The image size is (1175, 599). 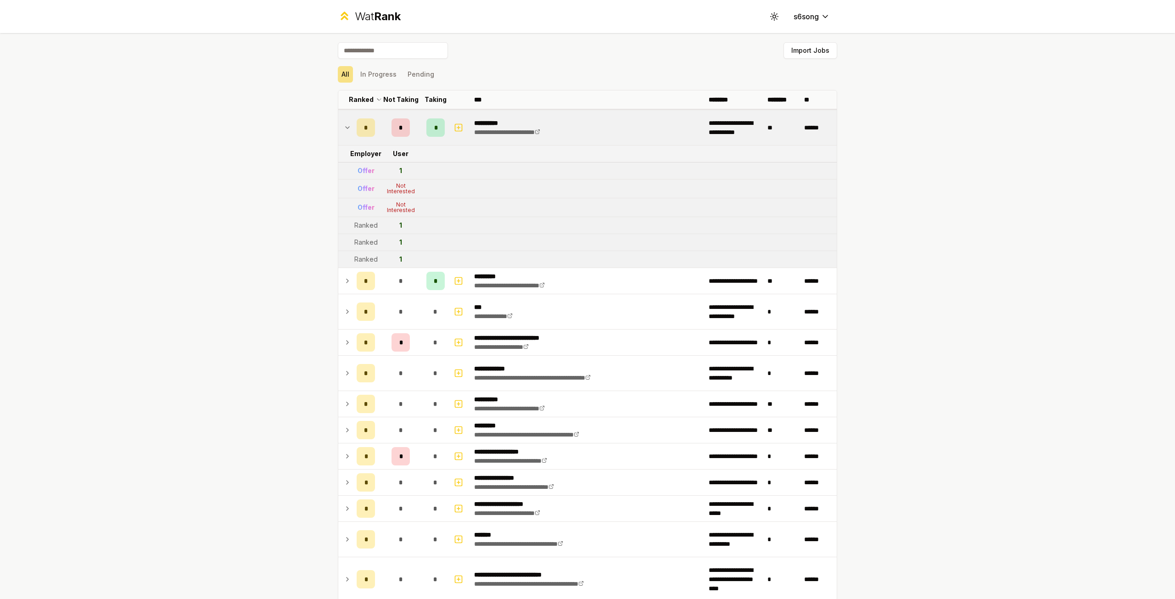 I want to click on td: Employer, so click(x=366, y=154).